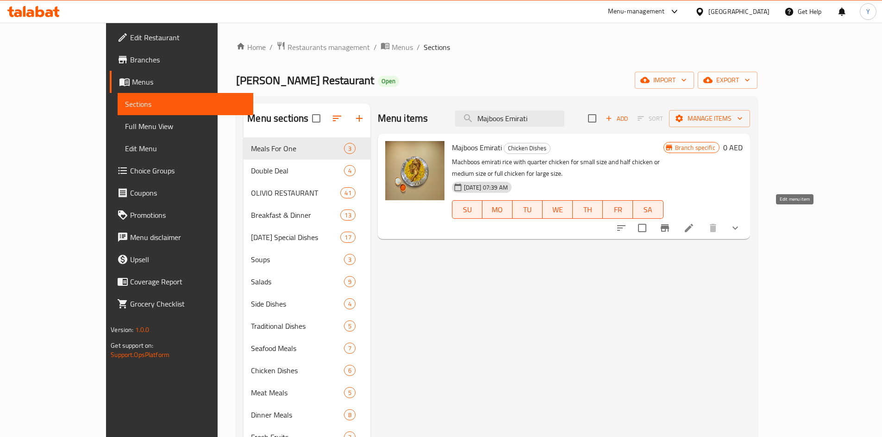 This screenshot has height=437, width=882. Describe the element at coordinates (297, 393) in the screenshot. I see `div: Meat Meals` at that location.